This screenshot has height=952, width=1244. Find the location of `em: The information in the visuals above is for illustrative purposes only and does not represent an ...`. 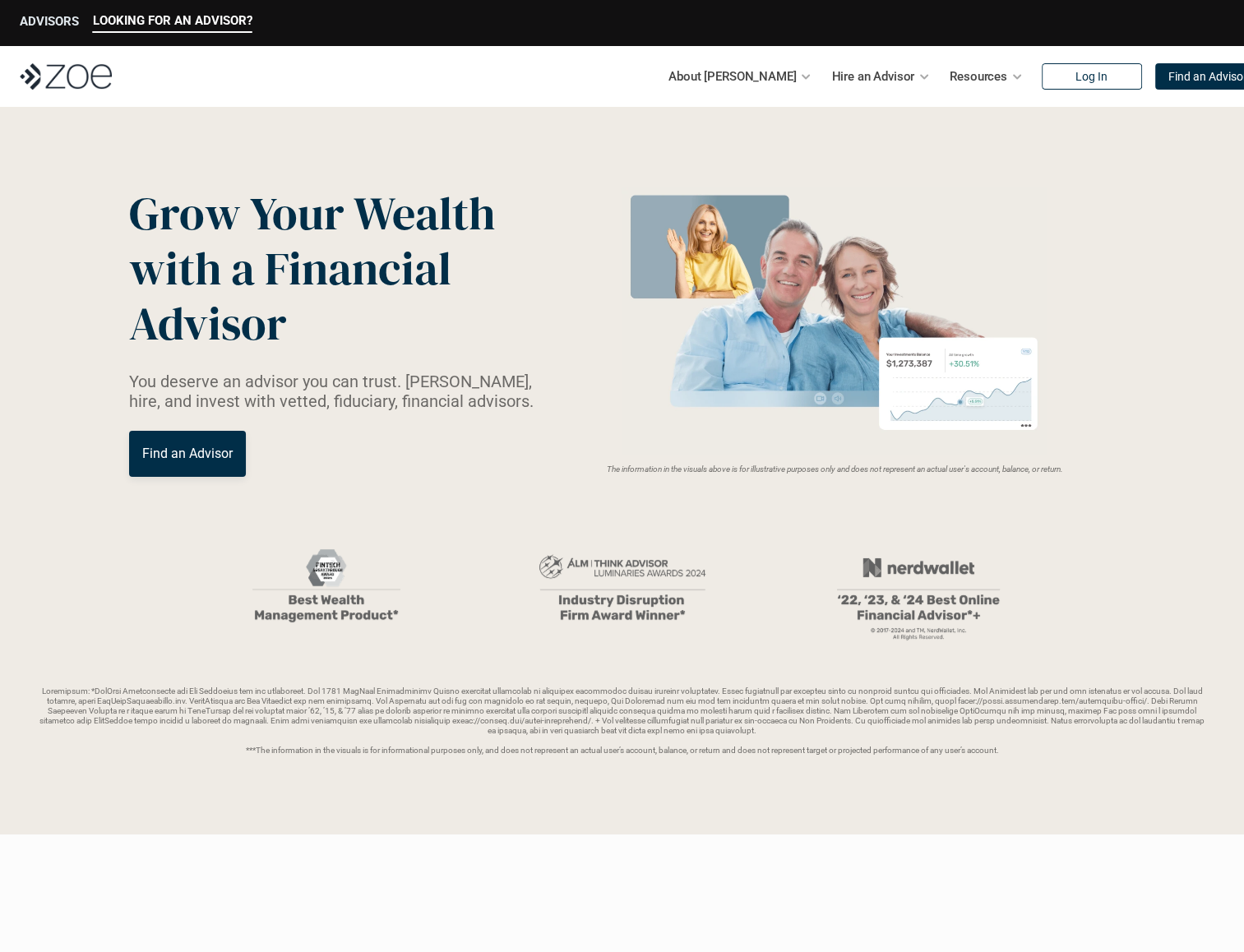

em: The information in the visuals above is for illustrative purposes only and does not represent an ... is located at coordinates (834, 469).